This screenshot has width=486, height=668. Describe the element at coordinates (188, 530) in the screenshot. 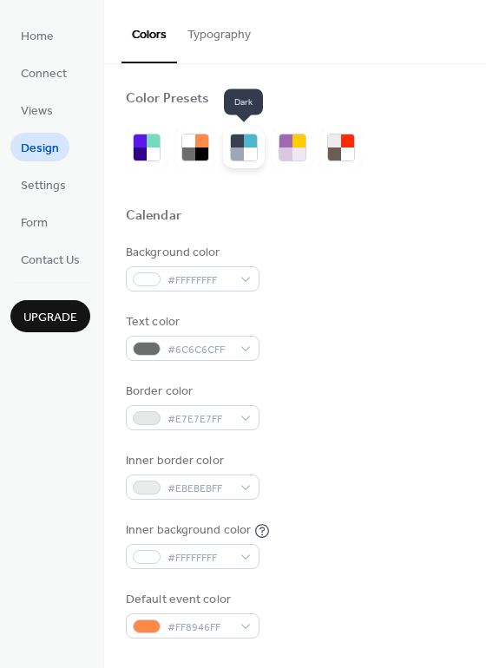

I see `div: Inner background color` at that location.